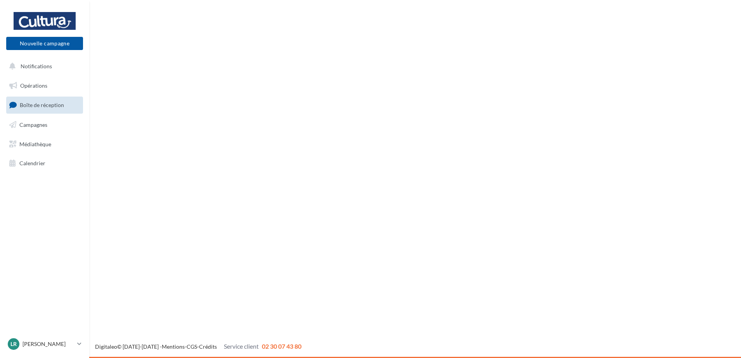  Describe the element at coordinates (45, 43) in the screenshot. I see `button: Nouvelle campagne` at that location.